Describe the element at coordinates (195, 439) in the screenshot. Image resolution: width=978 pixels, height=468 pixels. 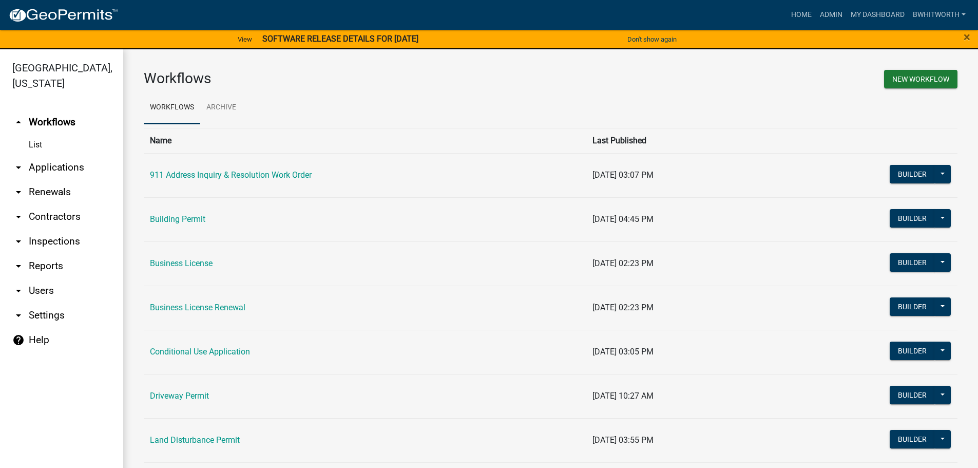
I see `a: Land Disturbance Permit` at that location.